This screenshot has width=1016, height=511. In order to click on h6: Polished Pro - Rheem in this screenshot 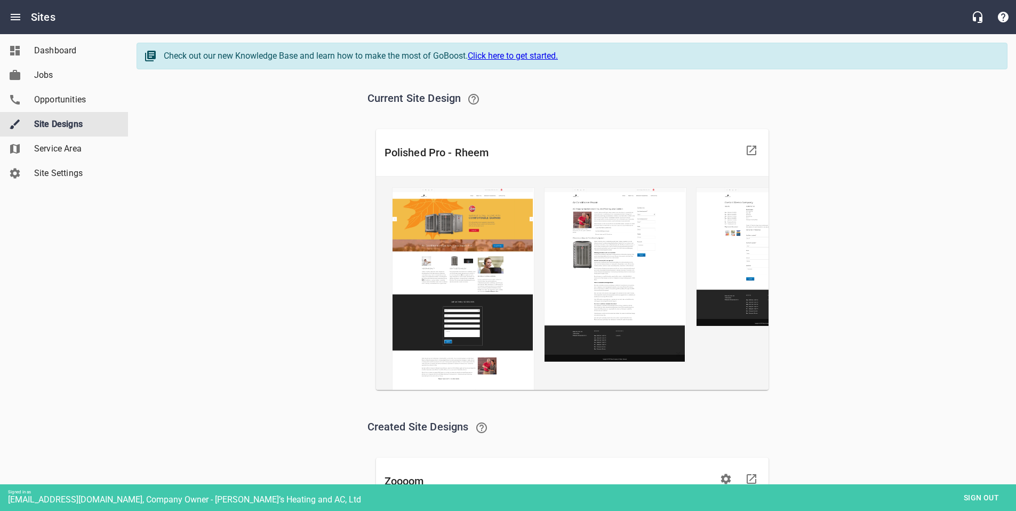, I will do `click(562, 153)`.